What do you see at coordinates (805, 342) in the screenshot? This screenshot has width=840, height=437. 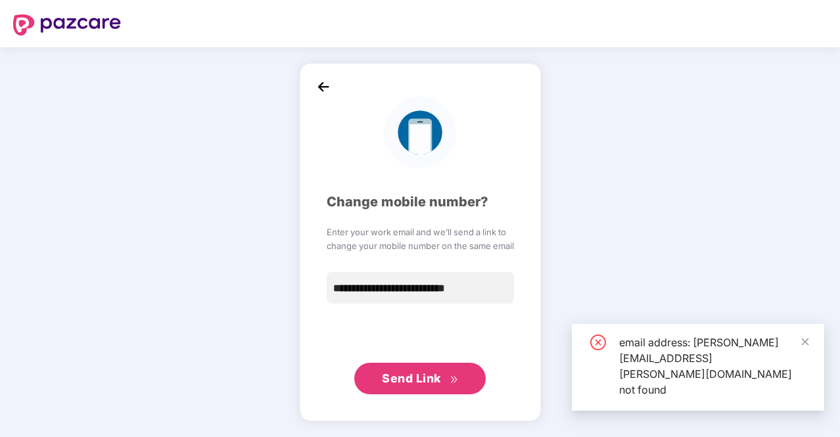 I see `span: close` at bounding box center [805, 342].